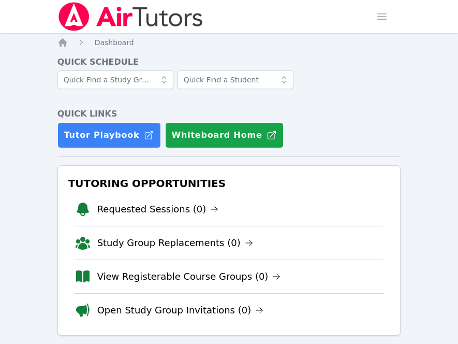 The width and height of the screenshot is (458, 344). Describe the element at coordinates (109, 135) in the screenshot. I see `a: Tutor Playbook` at that location.